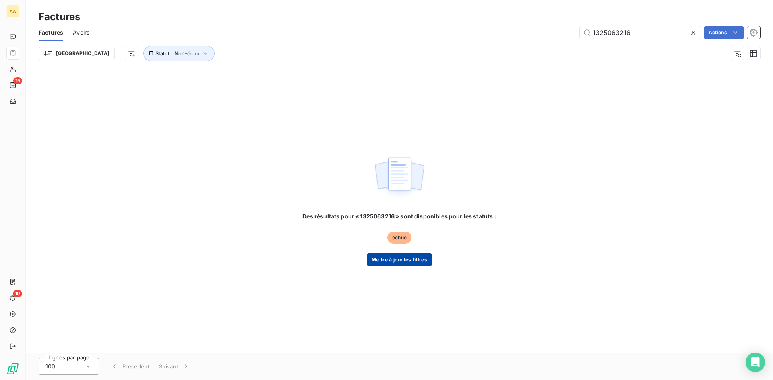 The height and width of the screenshot is (380, 773). Describe the element at coordinates (17, 294) in the screenshot. I see `span: 19` at that location.